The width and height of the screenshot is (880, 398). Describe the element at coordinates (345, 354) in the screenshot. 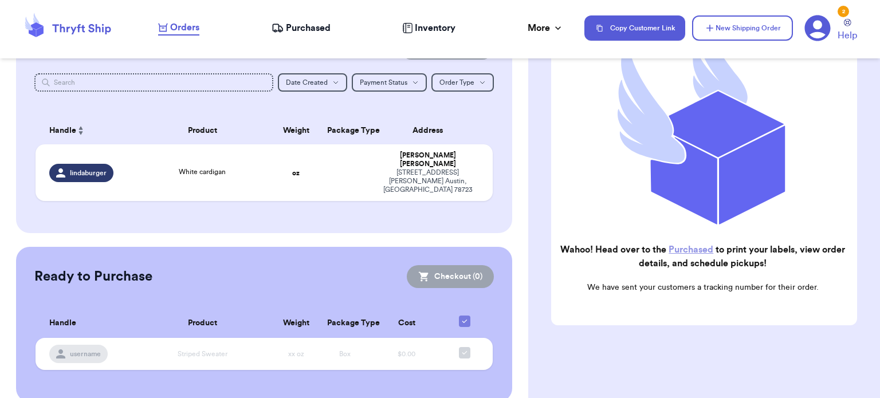

I see `span: Box` at that location.